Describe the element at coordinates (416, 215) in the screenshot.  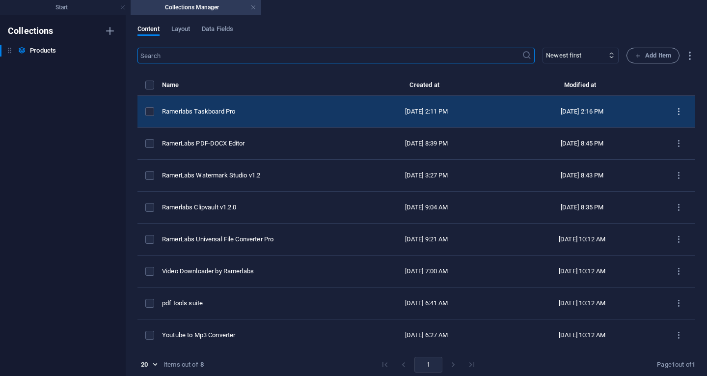
I see `table: items list` at that location.